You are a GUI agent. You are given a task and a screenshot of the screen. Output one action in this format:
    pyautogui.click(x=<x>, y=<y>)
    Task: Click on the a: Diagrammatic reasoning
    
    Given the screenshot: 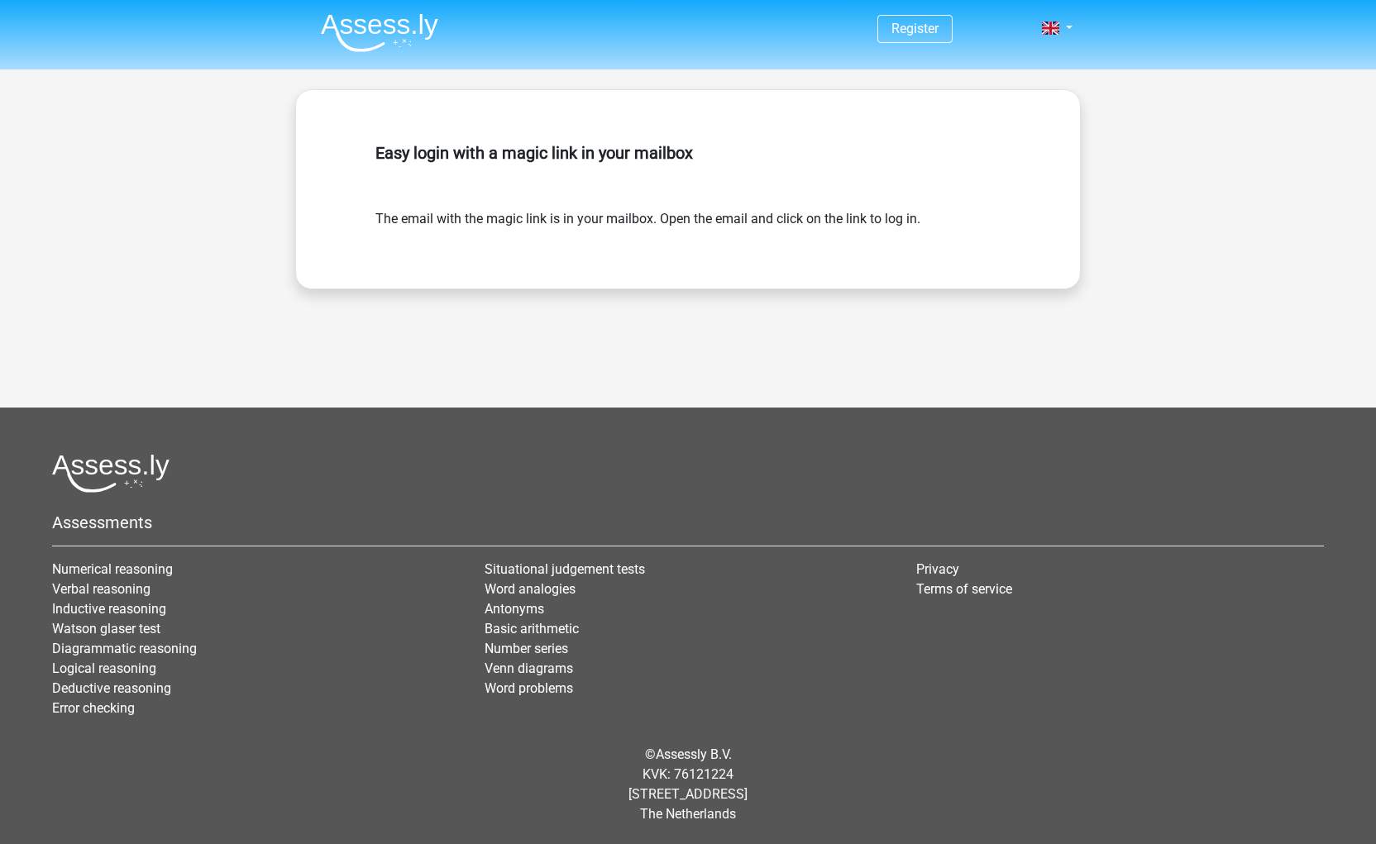 What is the action you would take?
    pyautogui.click(x=124, y=648)
    